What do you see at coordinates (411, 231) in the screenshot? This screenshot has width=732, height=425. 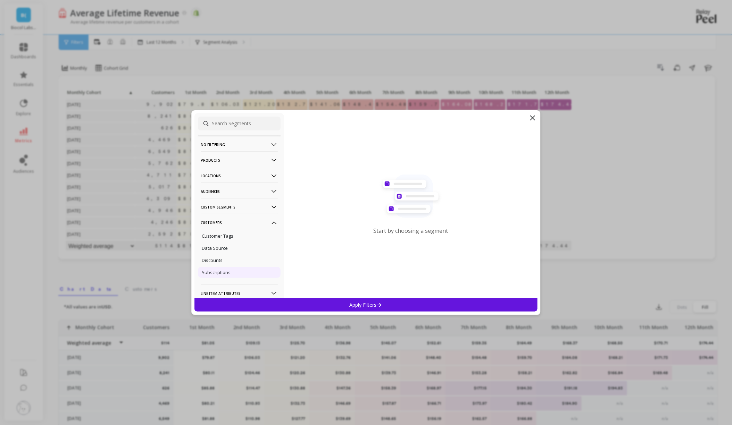 I see `p: Start by choosing a segment` at bounding box center [411, 231].